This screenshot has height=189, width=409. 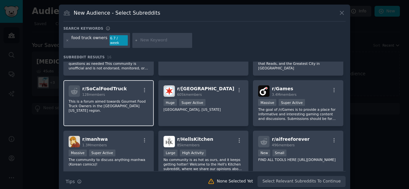 I want to click on span: 3.4M members, so click(x=284, y=94).